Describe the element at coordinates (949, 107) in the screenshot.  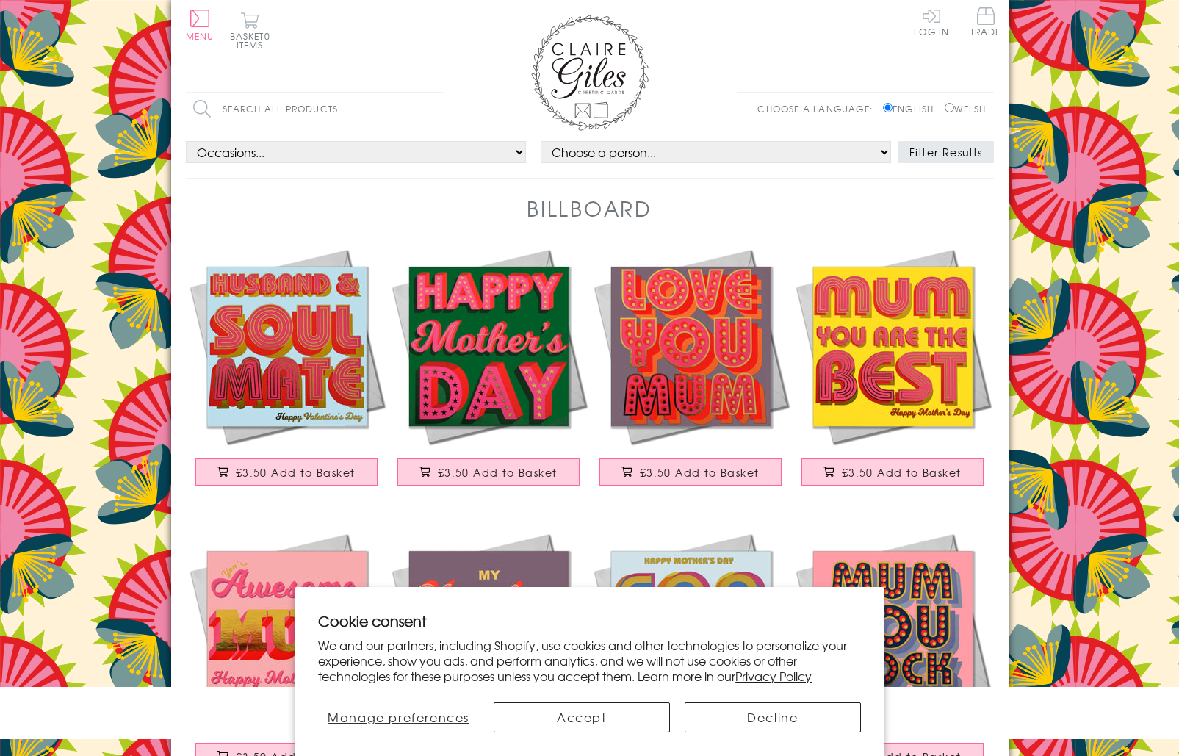
I see `input: Welsh` at that location.